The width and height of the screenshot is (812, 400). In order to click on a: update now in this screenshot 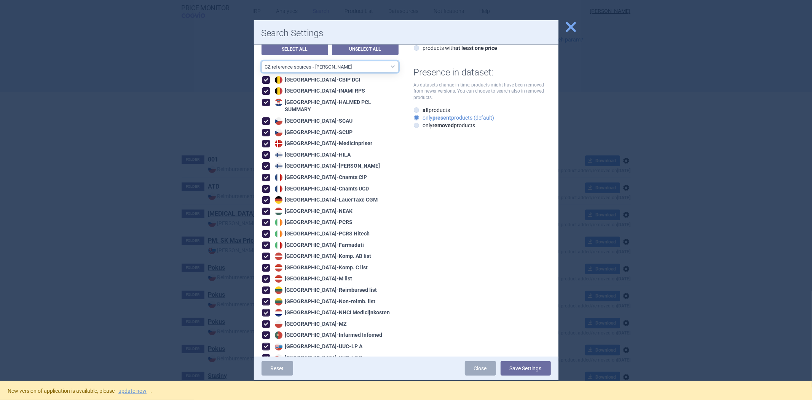, I will do `click(132, 391)`.